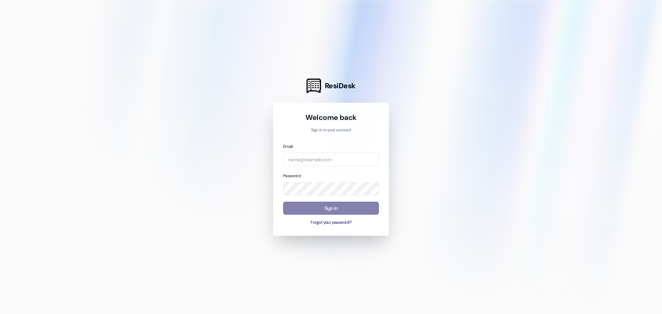 This screenshot has width=662, height=314. What do you see at coordinates (331, 159) in the screenshot?
I see `input: name@example.com` at bounding box center [331, 159].